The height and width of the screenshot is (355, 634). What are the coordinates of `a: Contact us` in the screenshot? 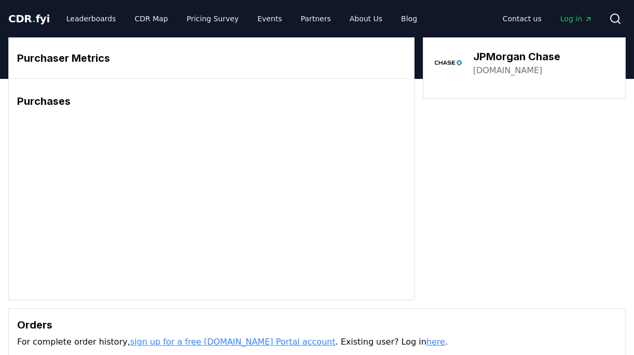 It's located at (522, 19).